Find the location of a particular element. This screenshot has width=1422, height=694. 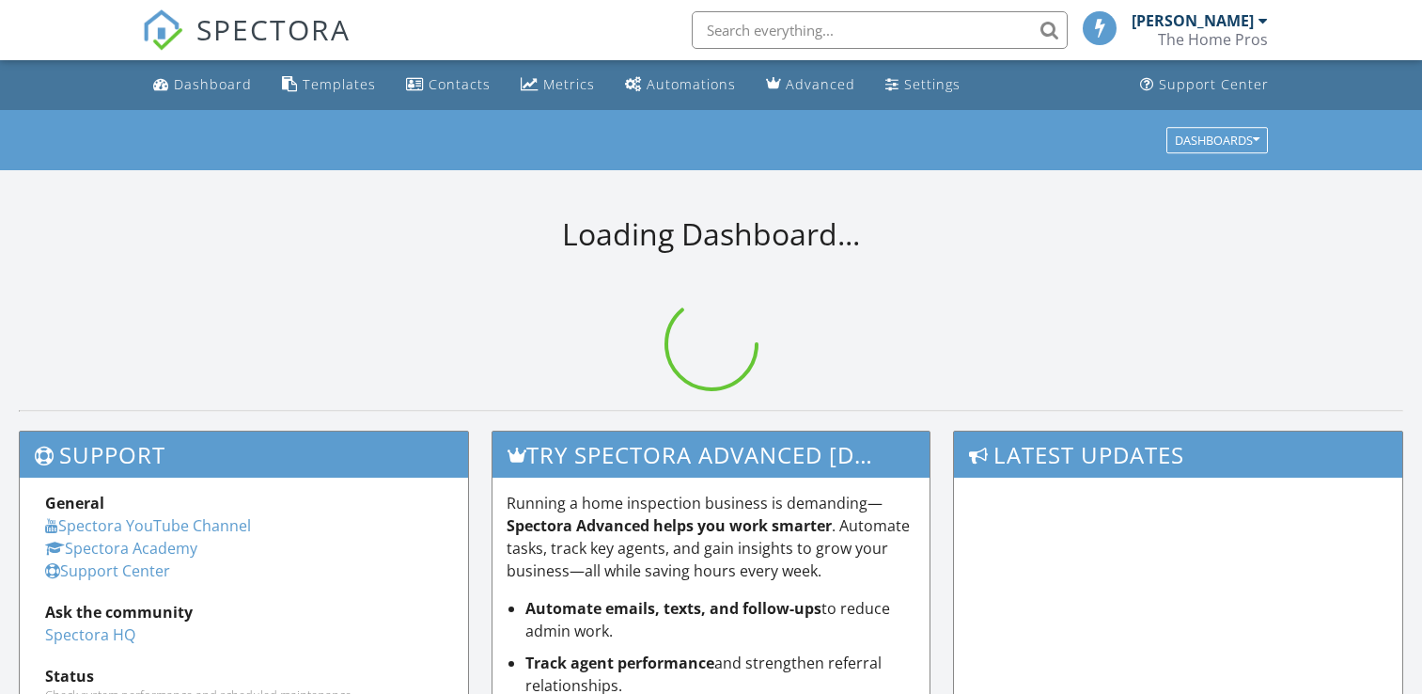

li: to reduce admin work. is located at coordinates (720, 620).